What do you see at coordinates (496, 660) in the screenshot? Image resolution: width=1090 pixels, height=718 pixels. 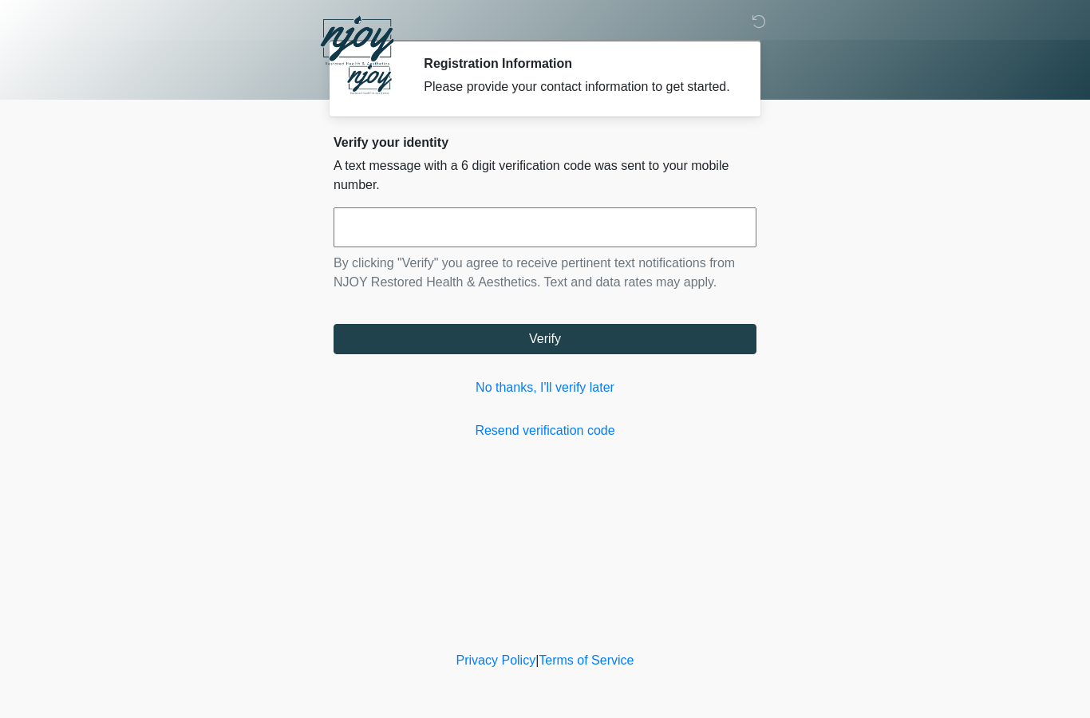 I see `a: Privacy Policy` at bounding box center [496, 660].